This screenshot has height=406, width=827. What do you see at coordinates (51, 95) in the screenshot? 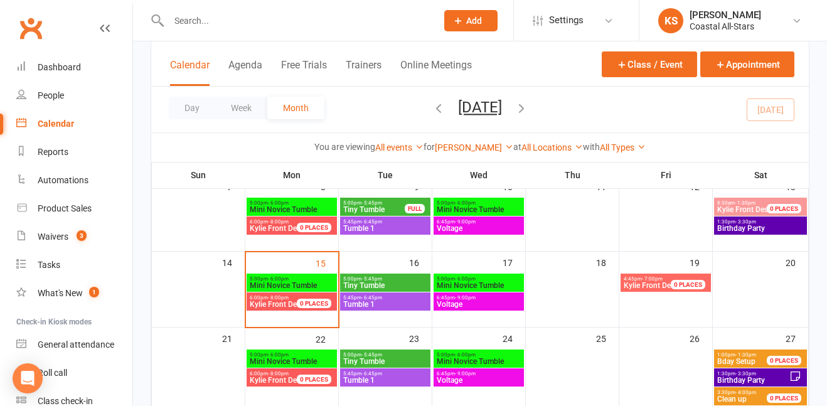
I see `div: People` at bounding box center [51, 95].